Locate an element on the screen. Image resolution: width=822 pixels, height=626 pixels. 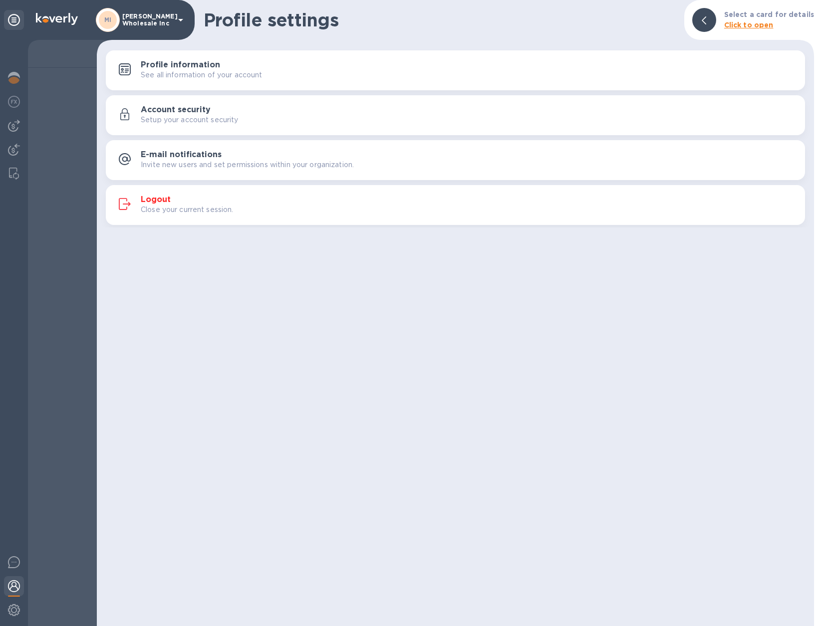
h3: E-mail notifications is located at coordinates (181, 155).